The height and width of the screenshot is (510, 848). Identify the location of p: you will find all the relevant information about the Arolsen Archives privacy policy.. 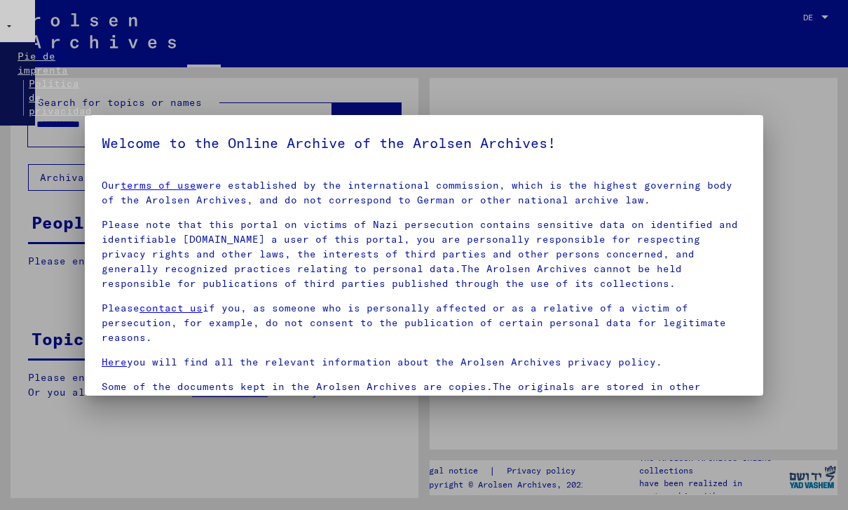
(424, 362).